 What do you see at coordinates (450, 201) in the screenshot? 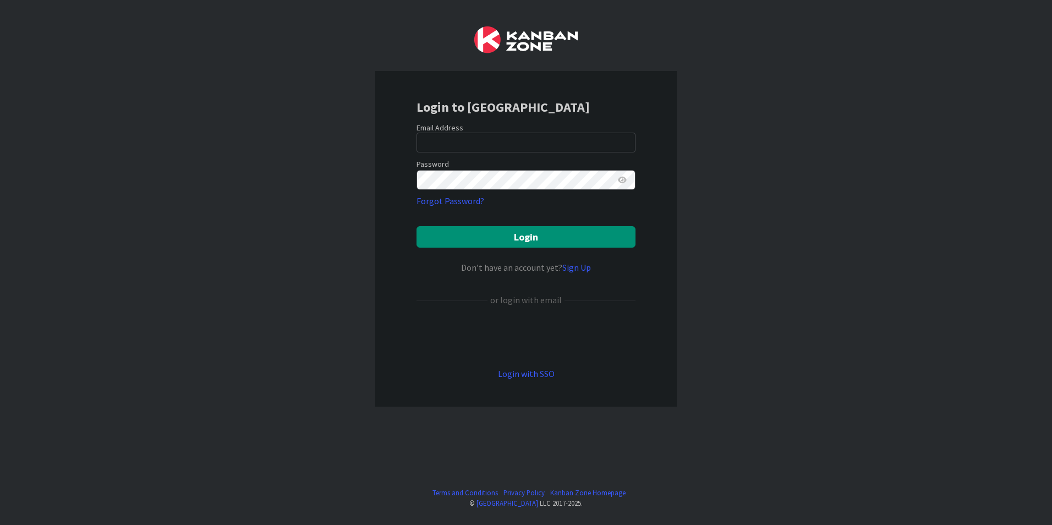
I see `a: Forgot Password?` at bounding box center [450, 201].